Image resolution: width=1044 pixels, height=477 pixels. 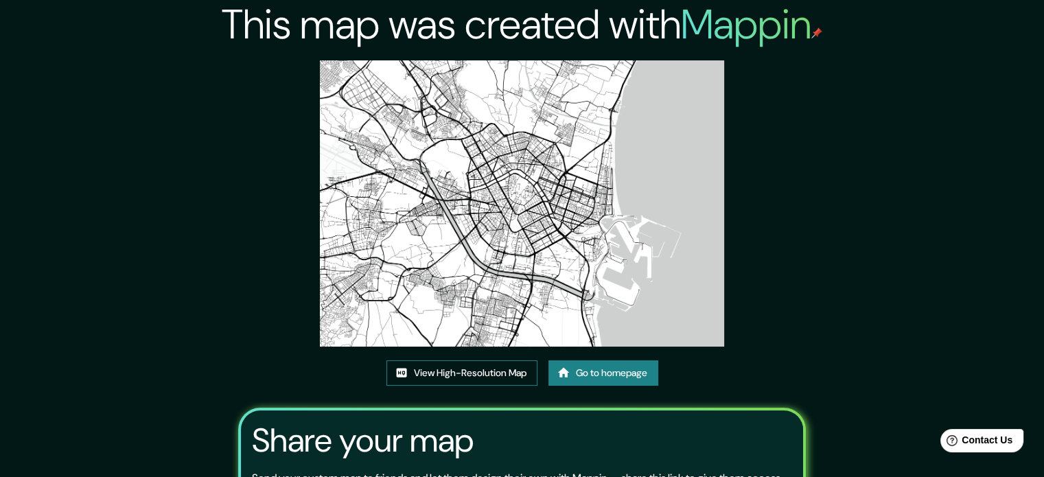 I want to click on img: created-map, so click(x=522, y=203).